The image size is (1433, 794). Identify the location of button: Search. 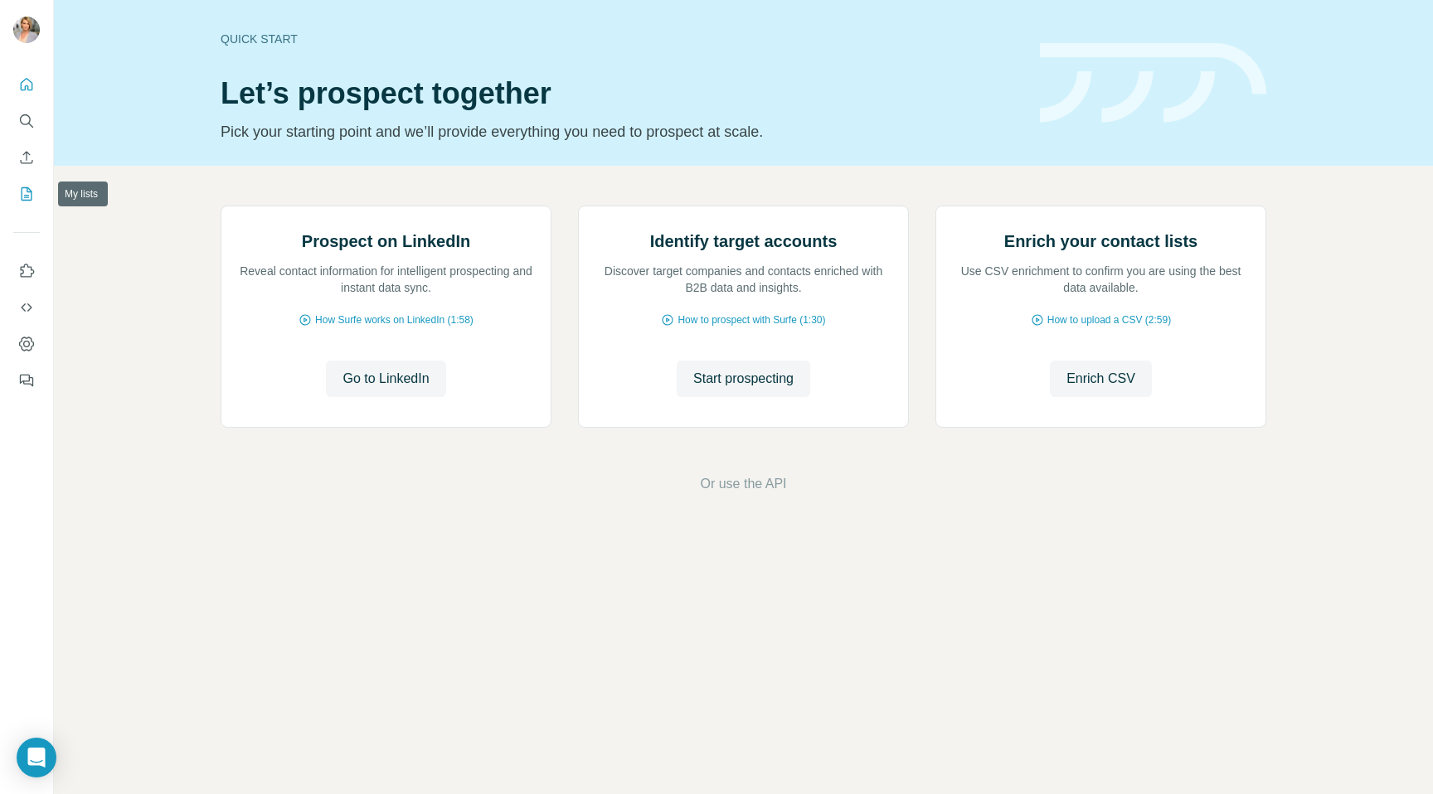
(27, 121).